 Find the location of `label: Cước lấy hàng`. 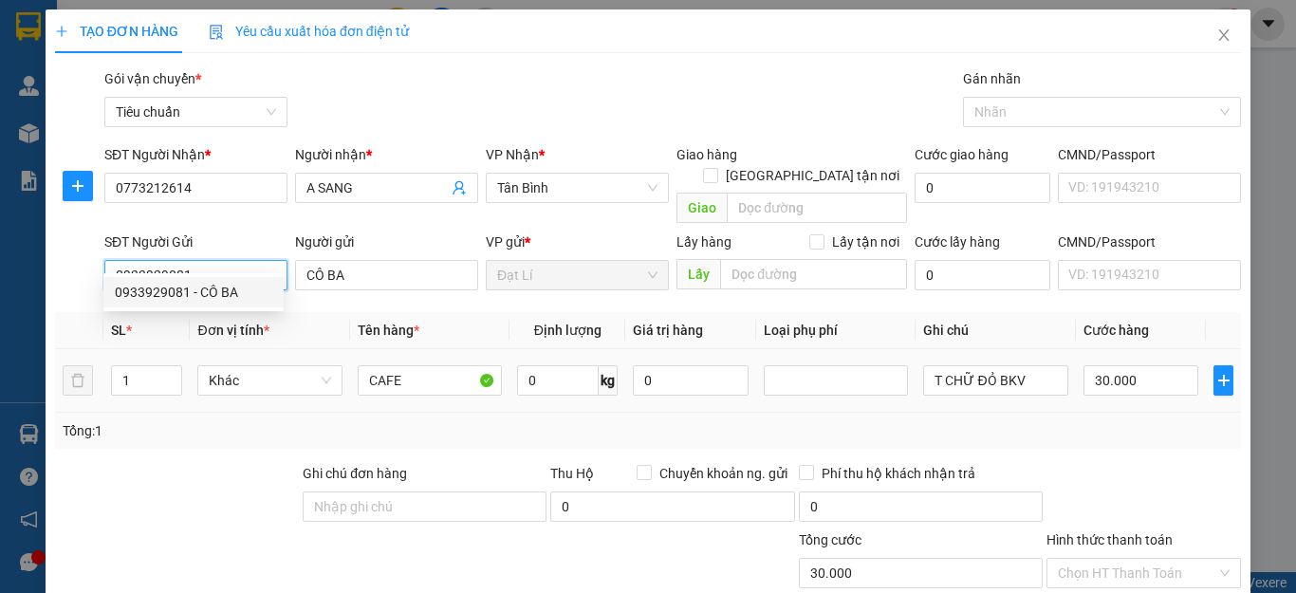

label: Cước lấy hàng is located at coordinates (957, 242).